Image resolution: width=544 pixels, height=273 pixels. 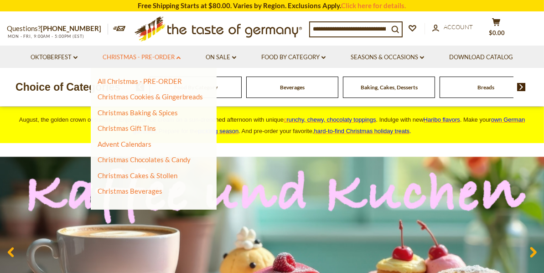 I want to click on span: runchy, chewy, chocolaty toppings, so click(x=331, y=119).